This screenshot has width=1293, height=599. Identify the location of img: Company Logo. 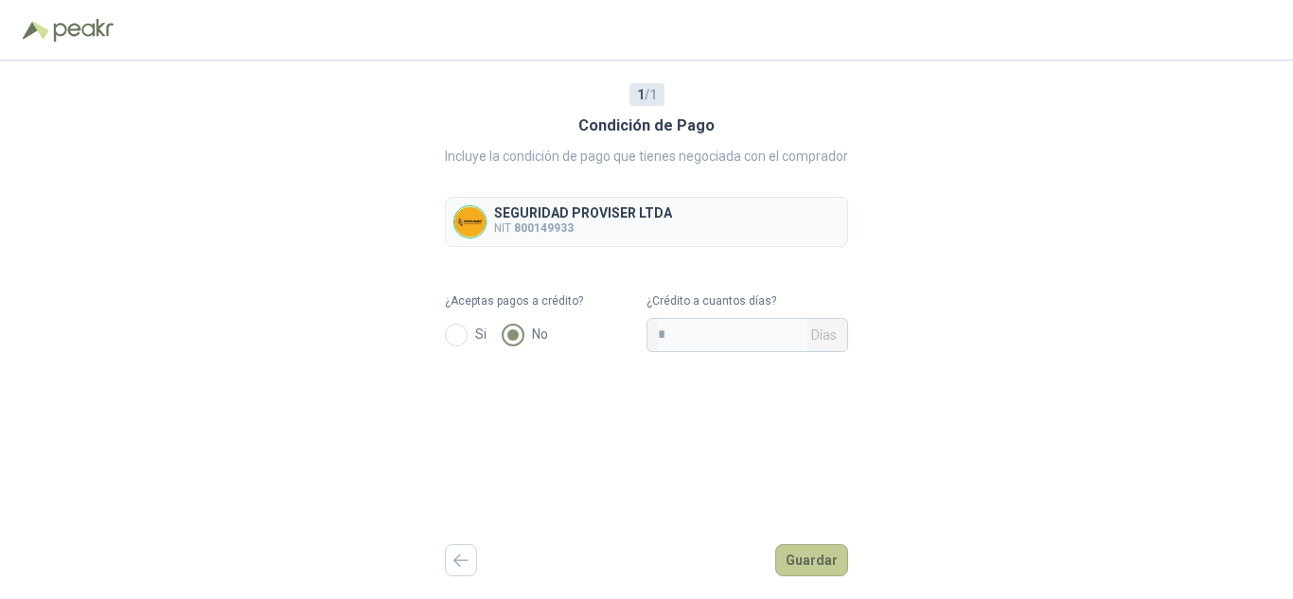
(469, 221).